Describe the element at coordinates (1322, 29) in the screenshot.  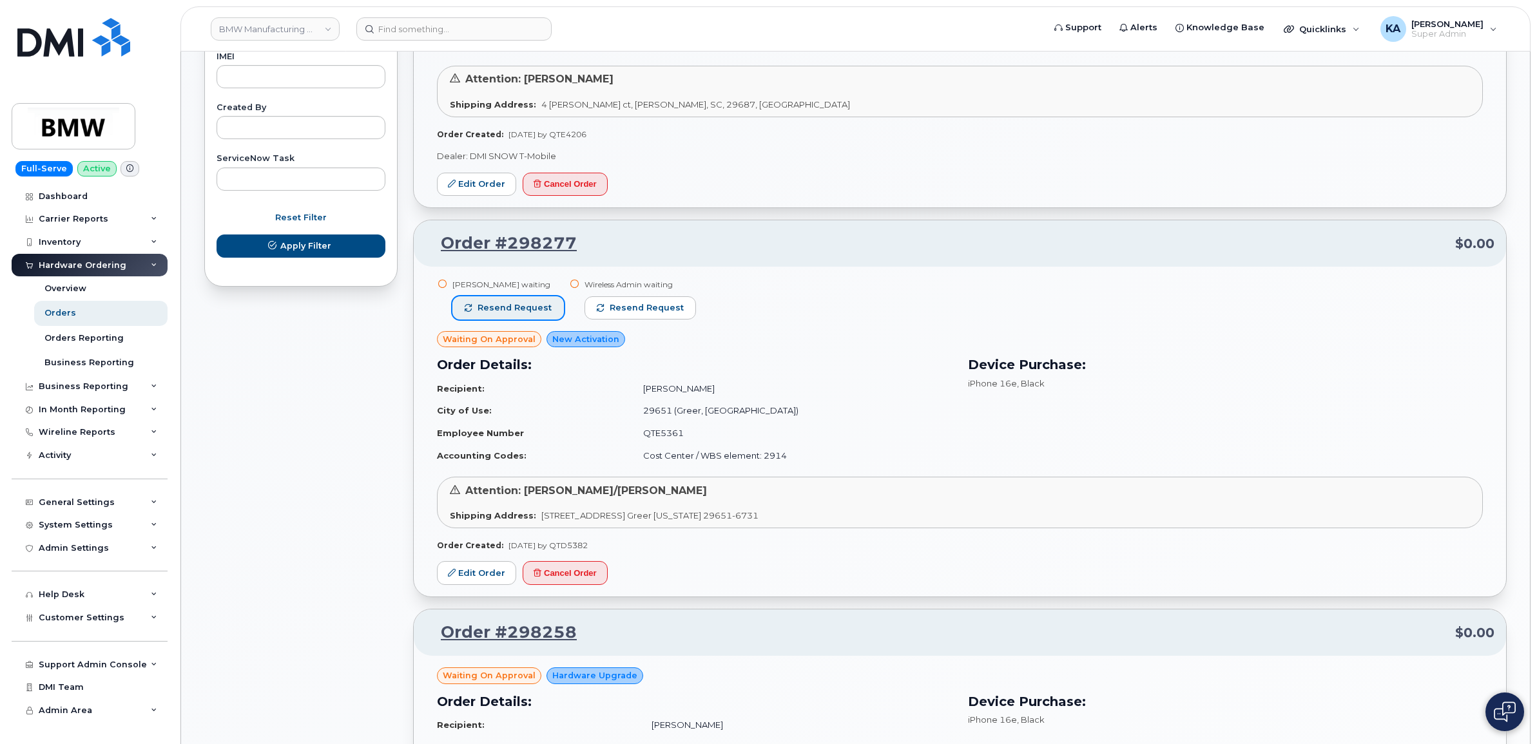
I see `span: Quicklinks` at that location.